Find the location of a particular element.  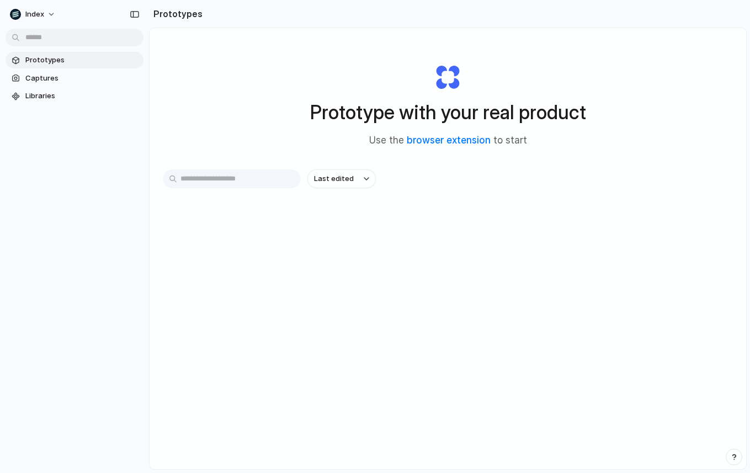

a: Prototypes is located at coordinates (75, 60).